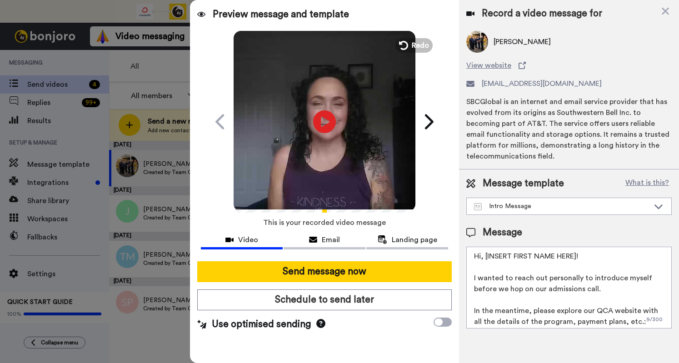 This screenshot has width=679, height=363. What do you see at coordinates (647, 184) in the screenshot?
I see `button: What is this?` at bounding box center [647, 184].